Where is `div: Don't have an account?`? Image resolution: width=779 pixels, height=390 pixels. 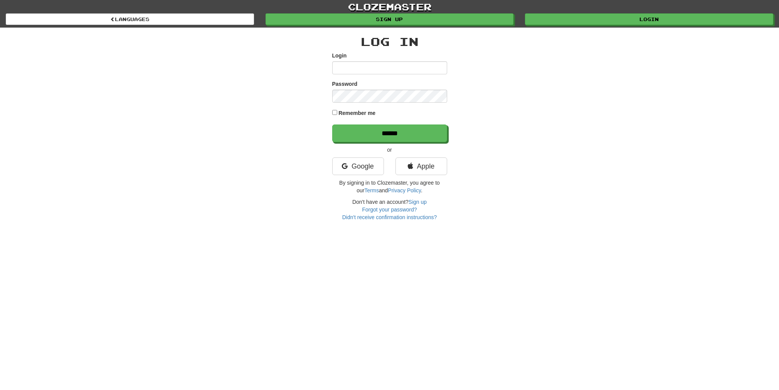
div: Don't have an account? is located at coordinates (390, 210).